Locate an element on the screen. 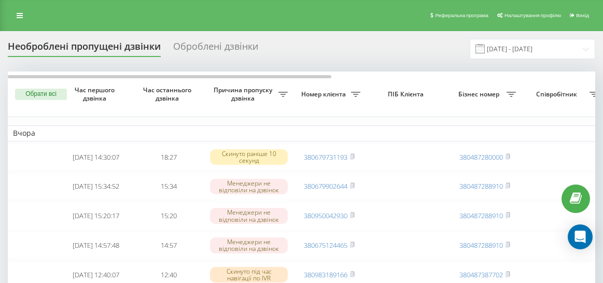 This screenshot has height=283, width=603. span: Бізнес номер is located at coordinates (480, 94).